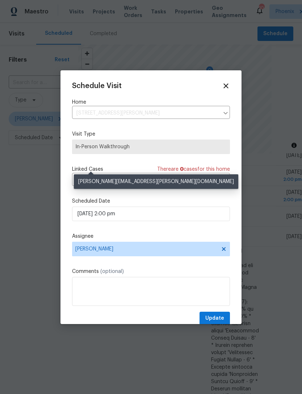 The height and width of the screenshot is (394, 302). What do you see at coordinates (141, 180) in the screenshot?
I see `input: Select cases` at bounding box center [141, 180].